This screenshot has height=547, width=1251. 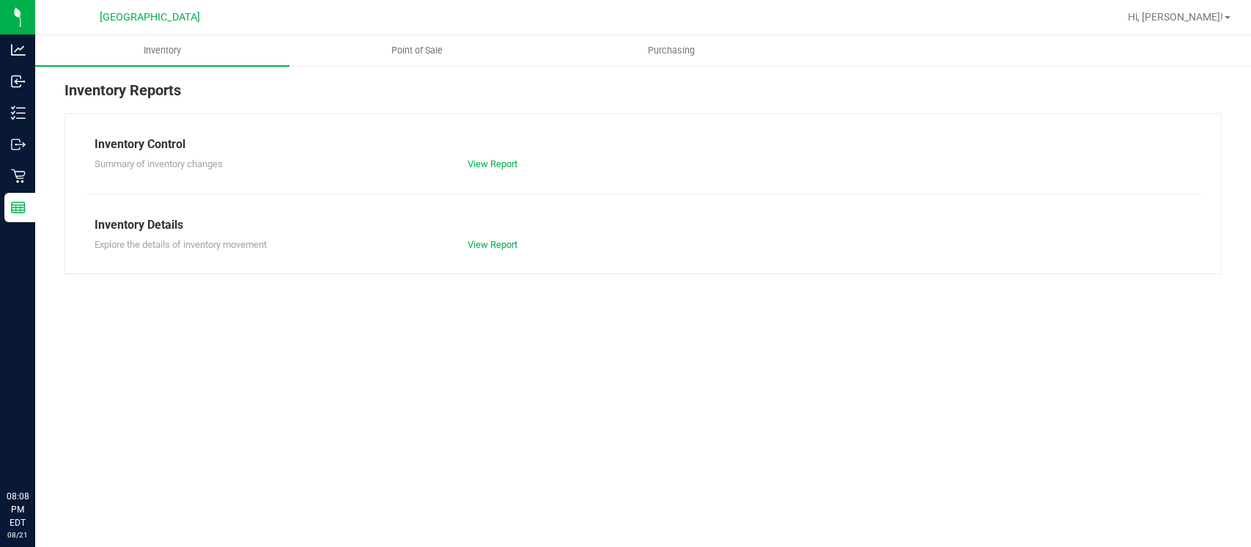 I want to click on div: Inventory Details, so click(x=643, y=225).